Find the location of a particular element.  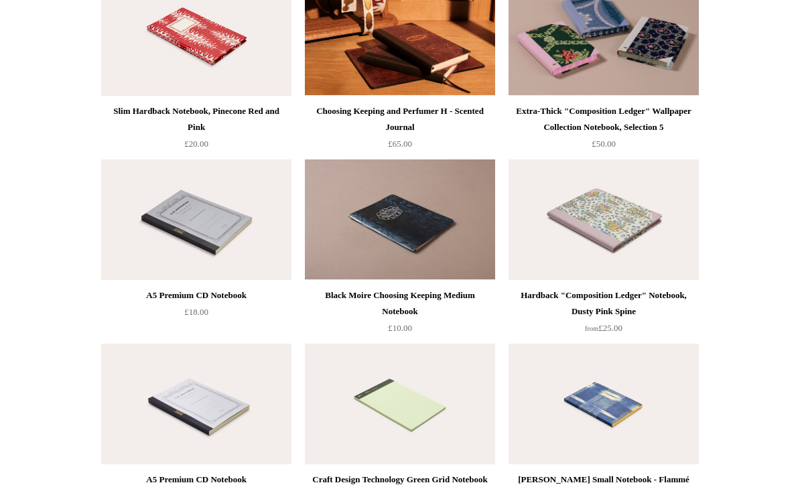

a: Hardback "Composition Ledger" Notebook, Dusty Pink Spine from£25.00 is located at coordinates (604, 315).